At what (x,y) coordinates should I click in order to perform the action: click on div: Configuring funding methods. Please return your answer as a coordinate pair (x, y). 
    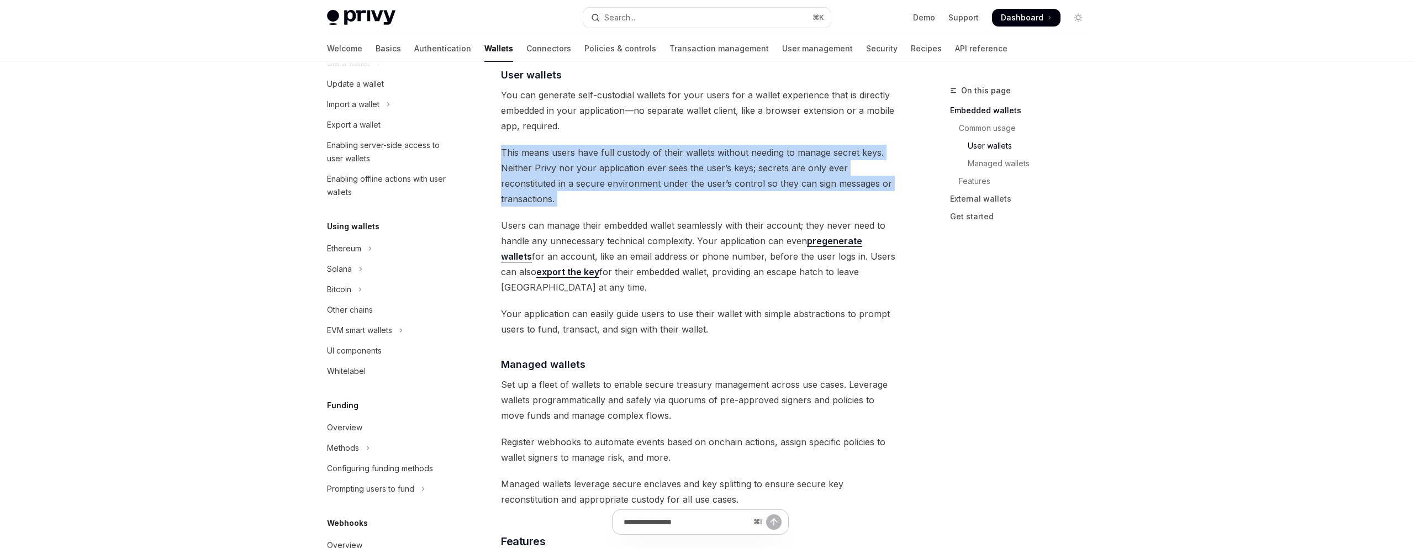
    Looking at the image, I should click on (380, 468).